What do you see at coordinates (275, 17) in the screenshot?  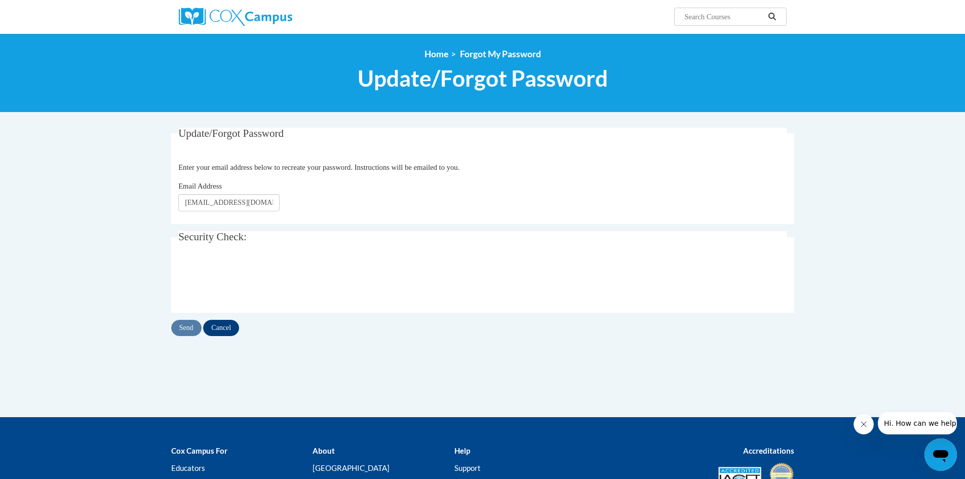 I see `a: Cox Campus` at bounding box center [275, 17].